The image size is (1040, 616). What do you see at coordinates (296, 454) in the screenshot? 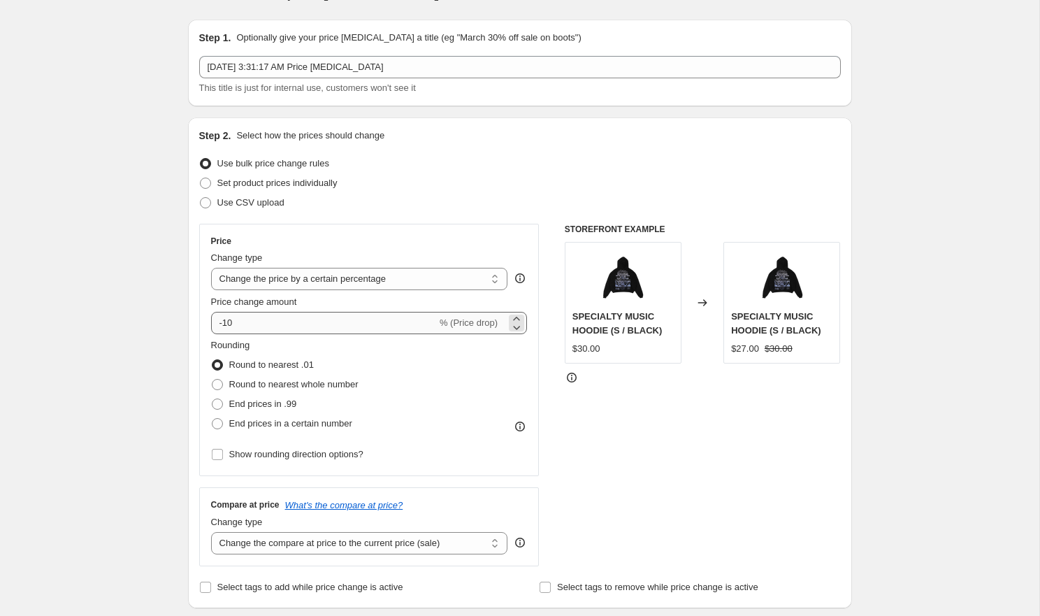
I see `span: Show rounding direction options?` at bounding box center [296, 454].